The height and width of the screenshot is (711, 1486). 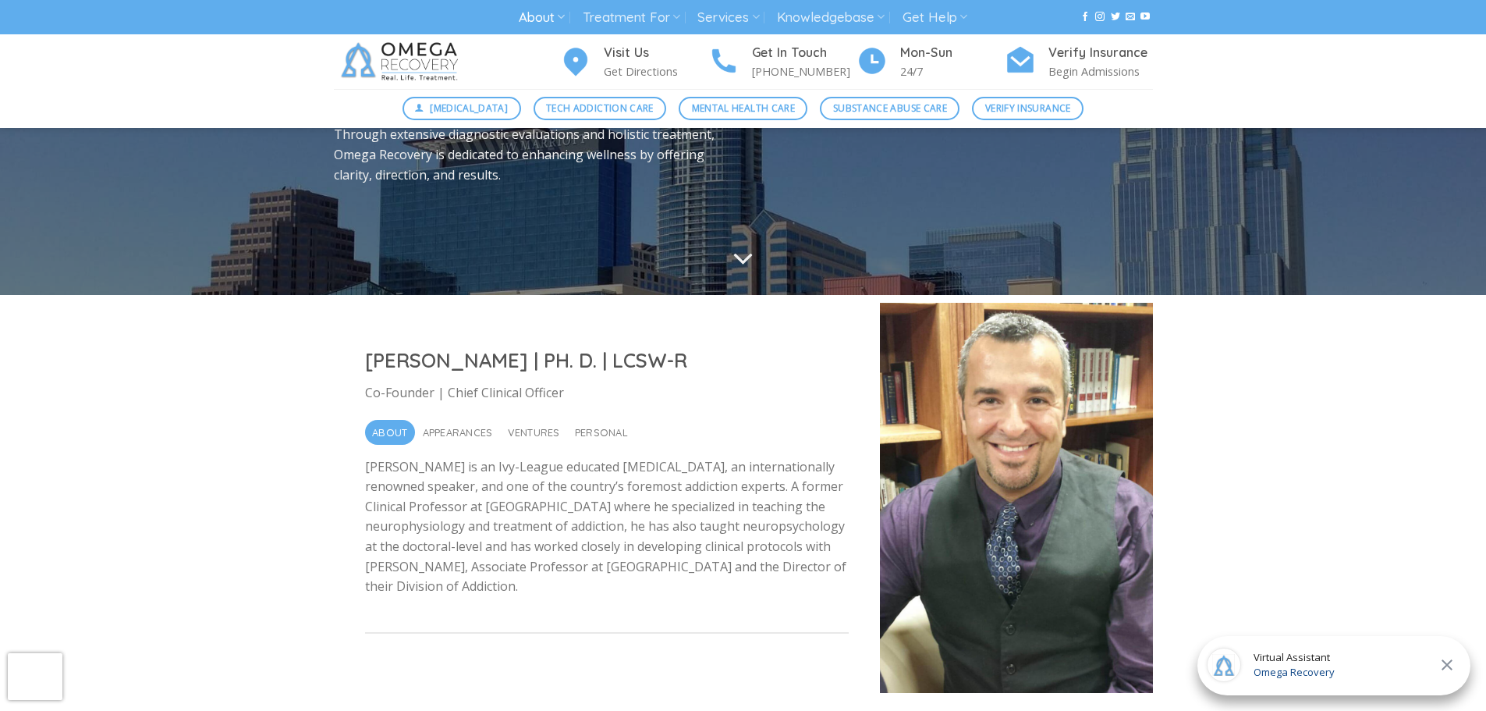 I want to click on p: Through extensive diagnostic evaluations and holistic treatment, Omega Recovery is dedicated to e..., so click(x=533, y=154).